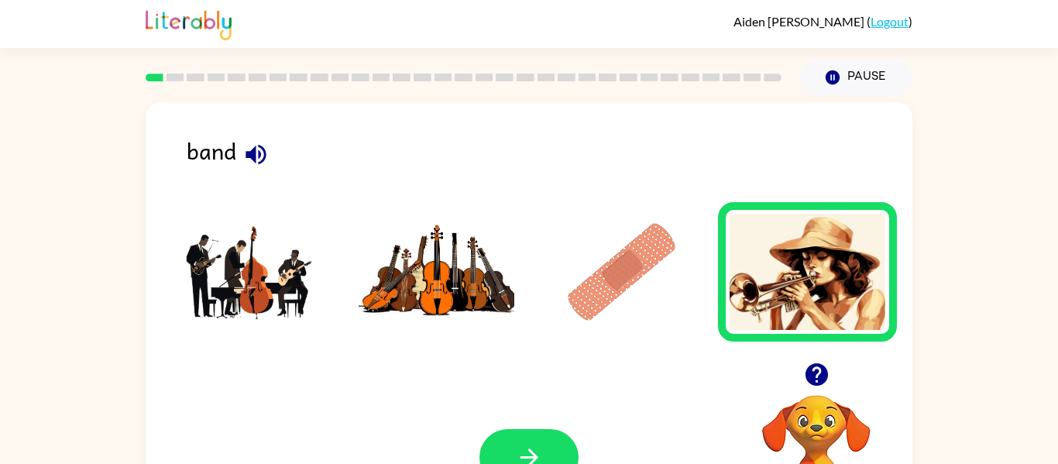 Image resolution: width=1058 pixels, height=464 pixels. Describe the element at coordinates (889, 21) in the screenshot. I see `a: Logout` at that location.